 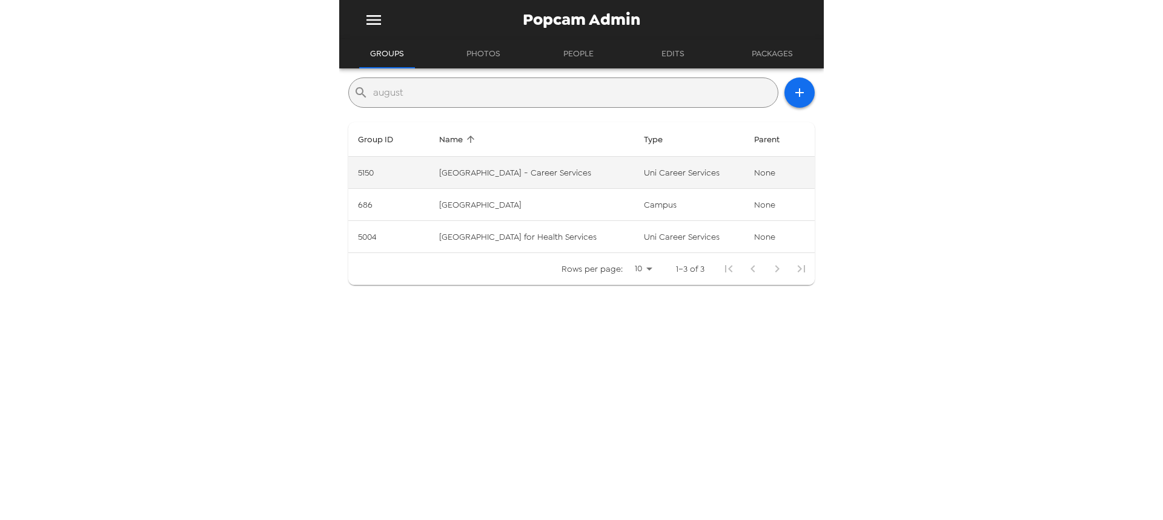 I want to click on input: Find a group, so click(x=573, y=93).